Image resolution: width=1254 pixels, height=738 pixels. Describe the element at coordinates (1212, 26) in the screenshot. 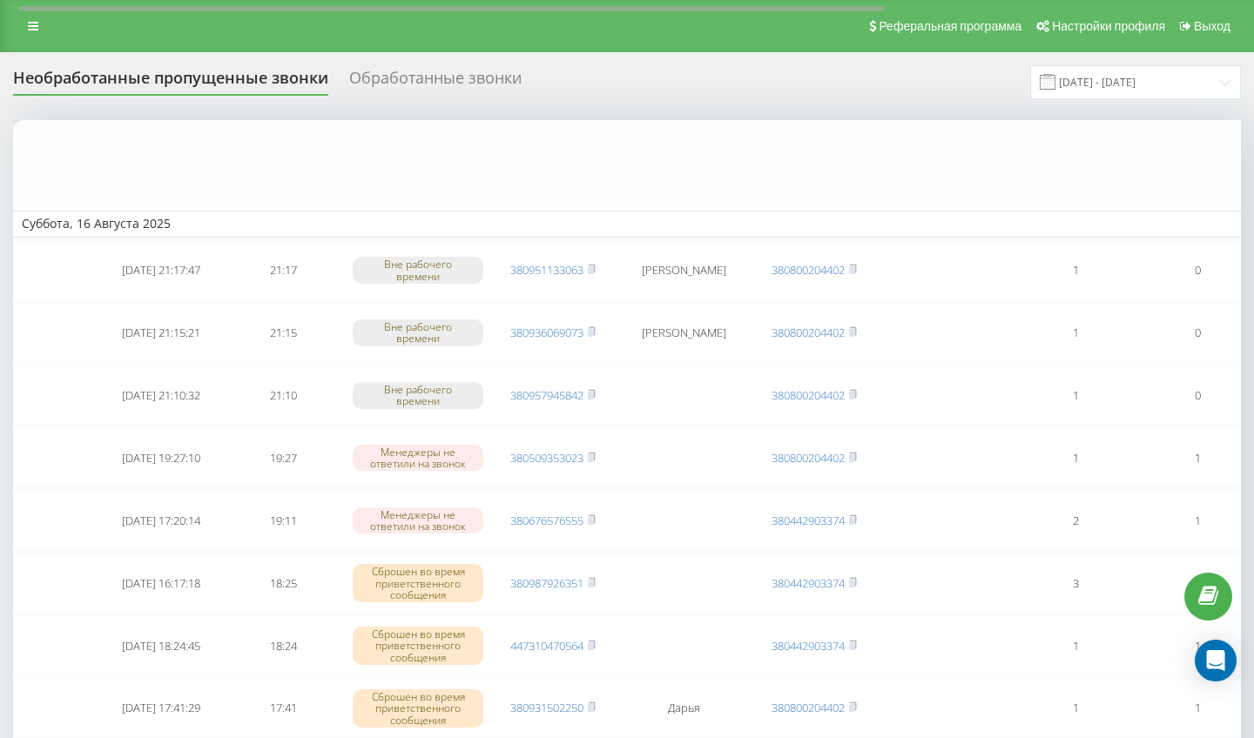

I see `span: Выход` at that location.